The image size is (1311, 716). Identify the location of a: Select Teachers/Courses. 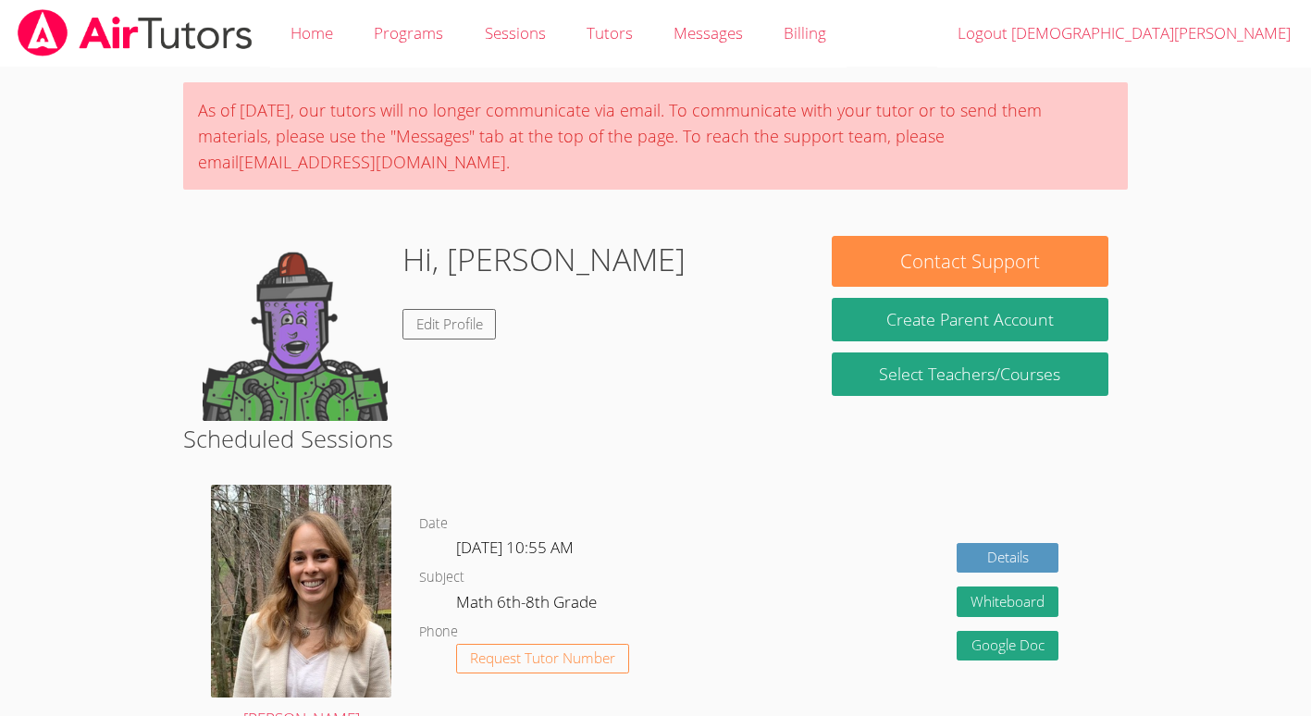
(970, 374).